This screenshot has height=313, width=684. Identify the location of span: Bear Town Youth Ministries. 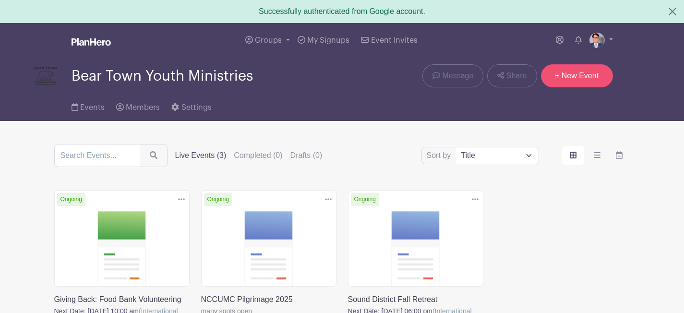
(162, 76).